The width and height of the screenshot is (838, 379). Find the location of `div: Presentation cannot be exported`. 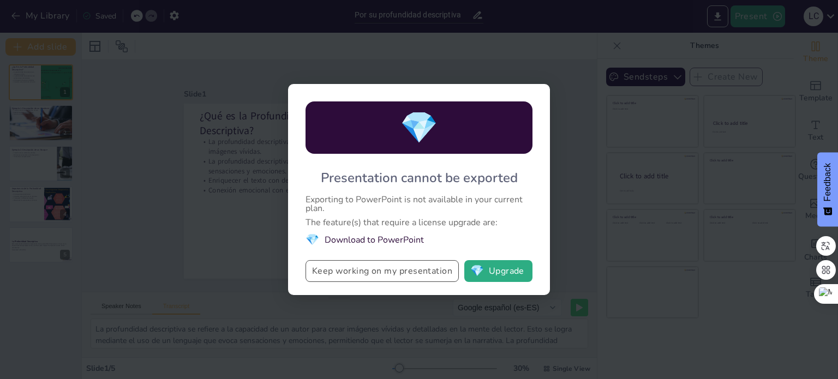

div: Presentation cannot be exported is located at coordinates (419, 178).